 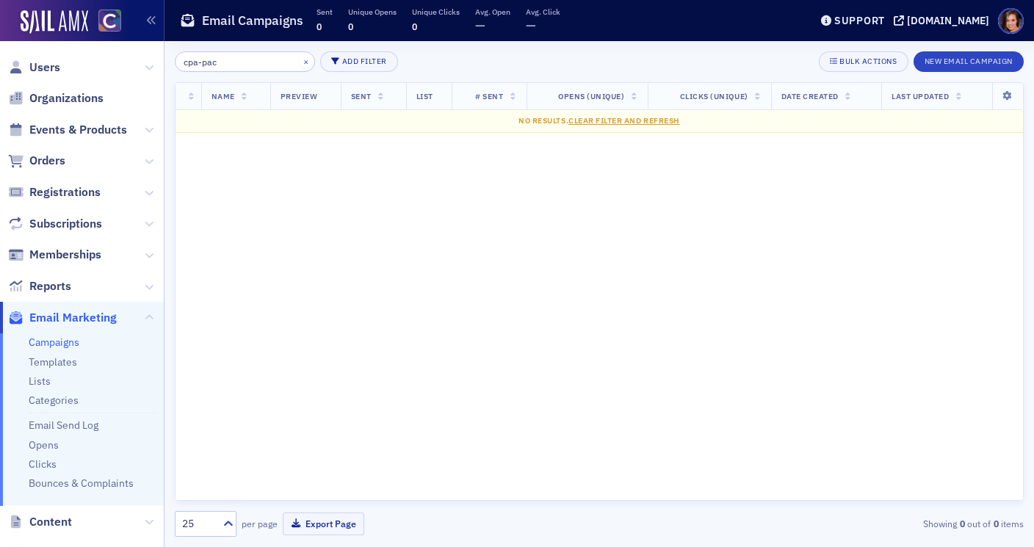 I want to click on span: Name, so click(x=223, y=96).